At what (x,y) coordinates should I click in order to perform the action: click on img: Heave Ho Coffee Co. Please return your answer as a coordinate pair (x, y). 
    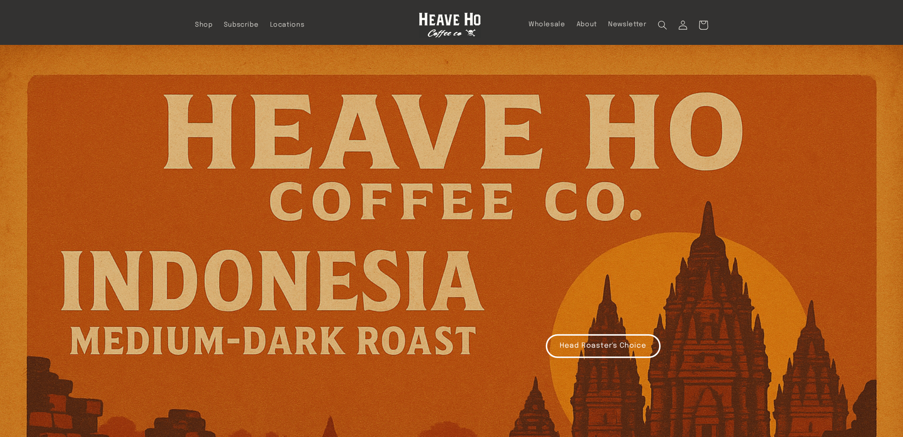
    Looking at the image, I should click on (450, 25).